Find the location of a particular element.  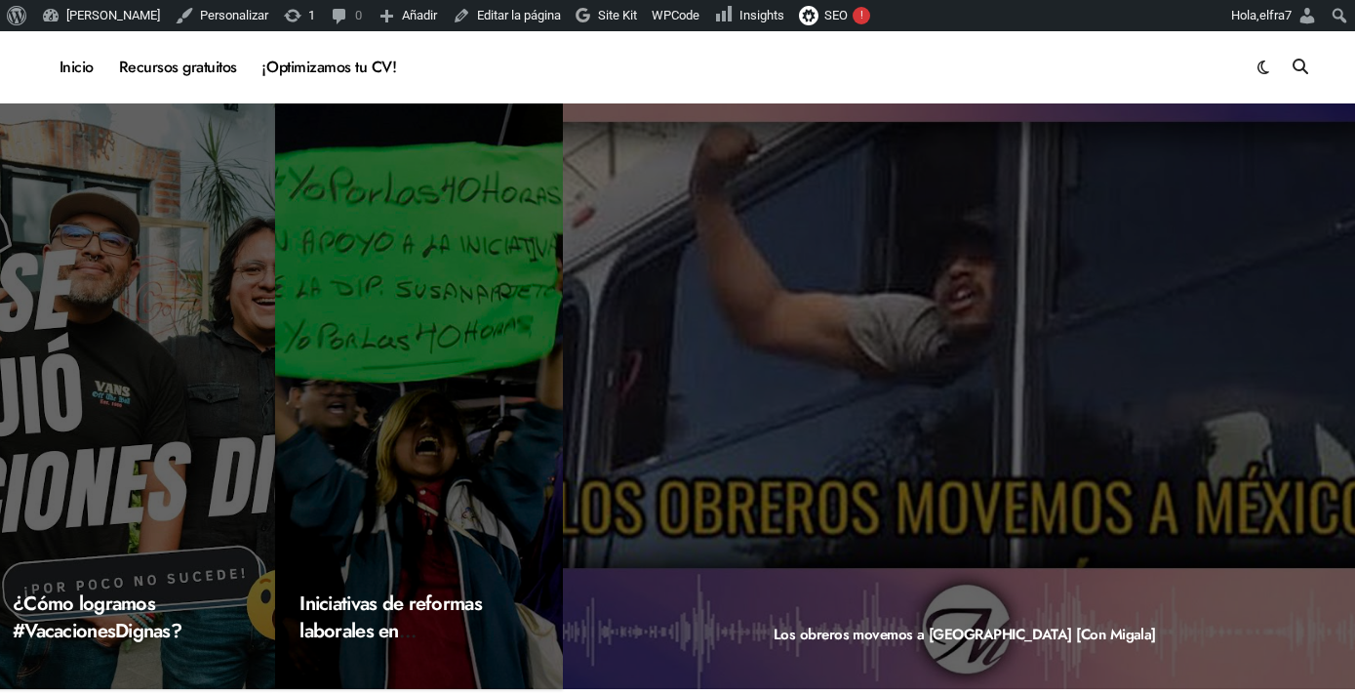

span: Site Kit is located at coordinates (617, 15).